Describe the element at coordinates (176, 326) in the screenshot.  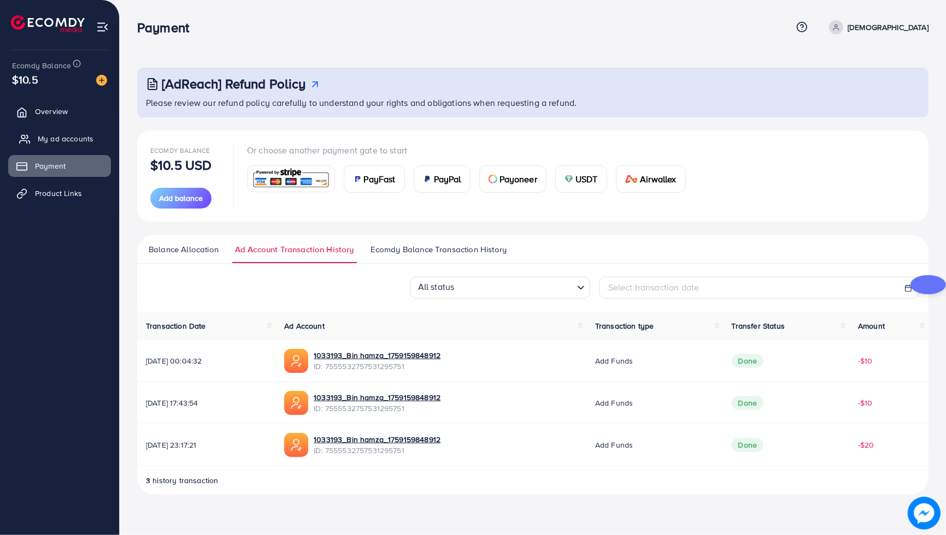
I see `span: Transaction Date` at that location.